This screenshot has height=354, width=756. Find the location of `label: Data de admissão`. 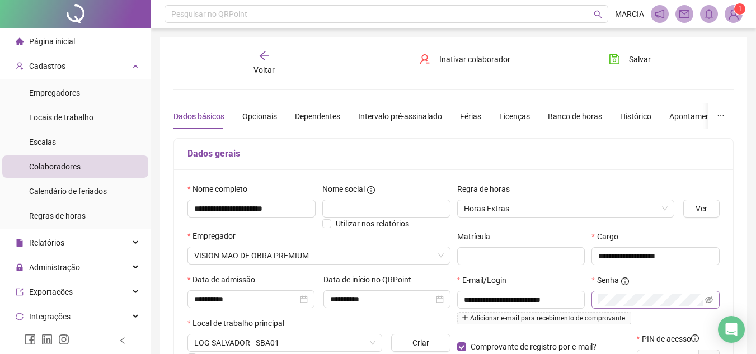

label: Data de admissão is located at coordinates (225, 280).